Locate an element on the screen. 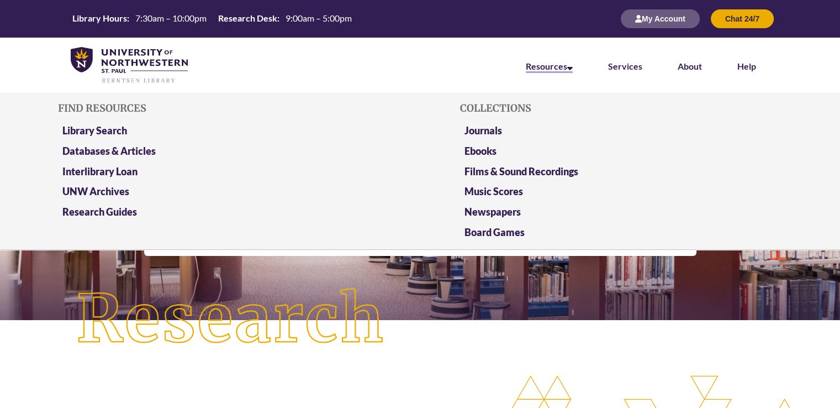 Image resolution: width=840 pixels, height=408 pixels. button: My Account is located at coordinates (660, 19).